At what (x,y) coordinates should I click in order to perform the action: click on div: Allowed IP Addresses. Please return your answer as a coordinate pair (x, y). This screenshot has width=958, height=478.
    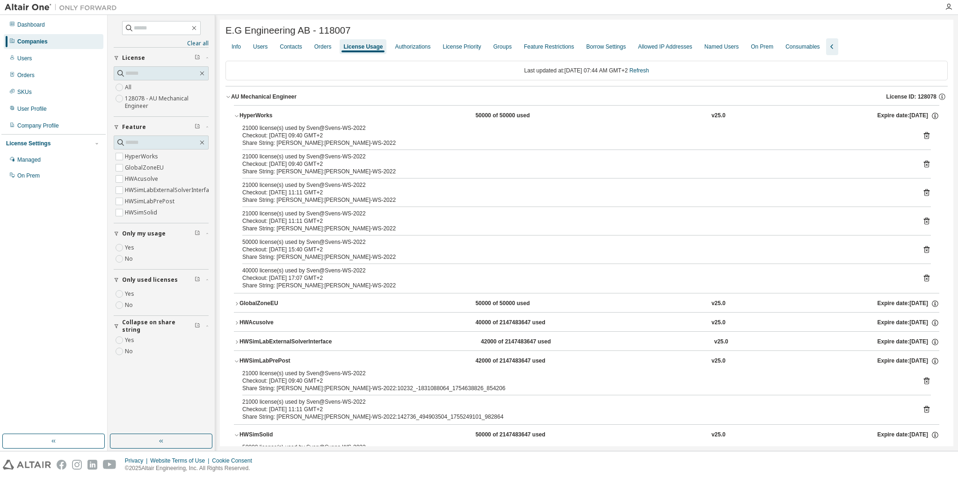
    Looking at the image, I should click on (665, 47).